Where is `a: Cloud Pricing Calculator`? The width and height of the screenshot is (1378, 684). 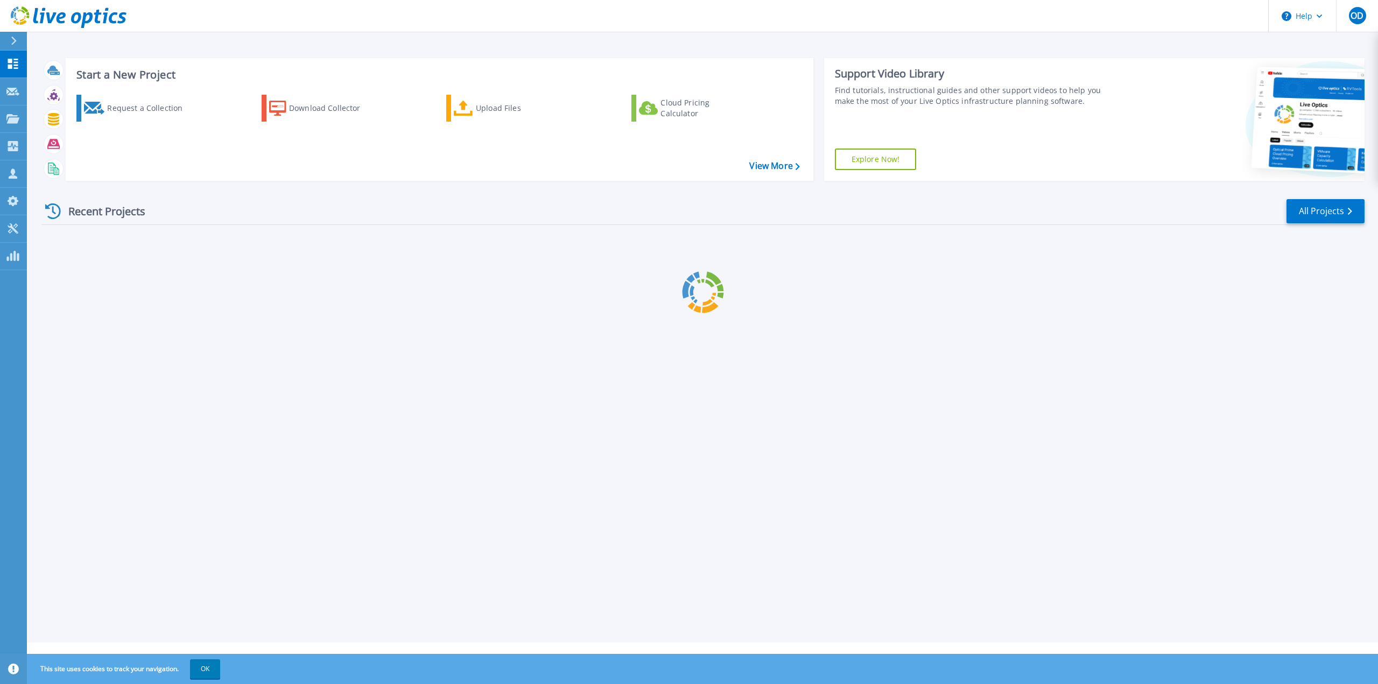
a: Cloud Pricing Calculator is located at coordinates (691, 108).